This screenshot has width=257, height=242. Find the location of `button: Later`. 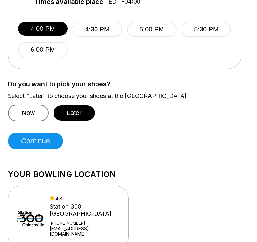

button: Later is located at coordinates (74, 113).